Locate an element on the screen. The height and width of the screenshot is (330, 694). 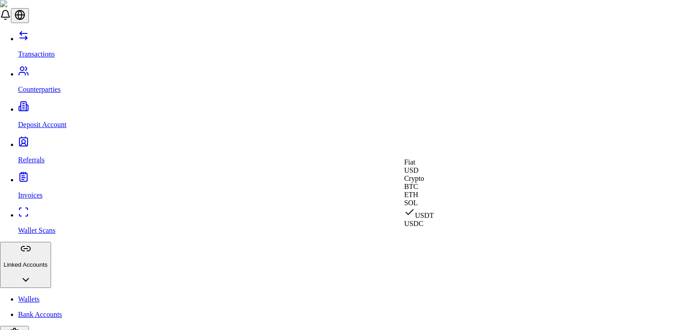
div: Crypto is located at coordinates (419, 178).